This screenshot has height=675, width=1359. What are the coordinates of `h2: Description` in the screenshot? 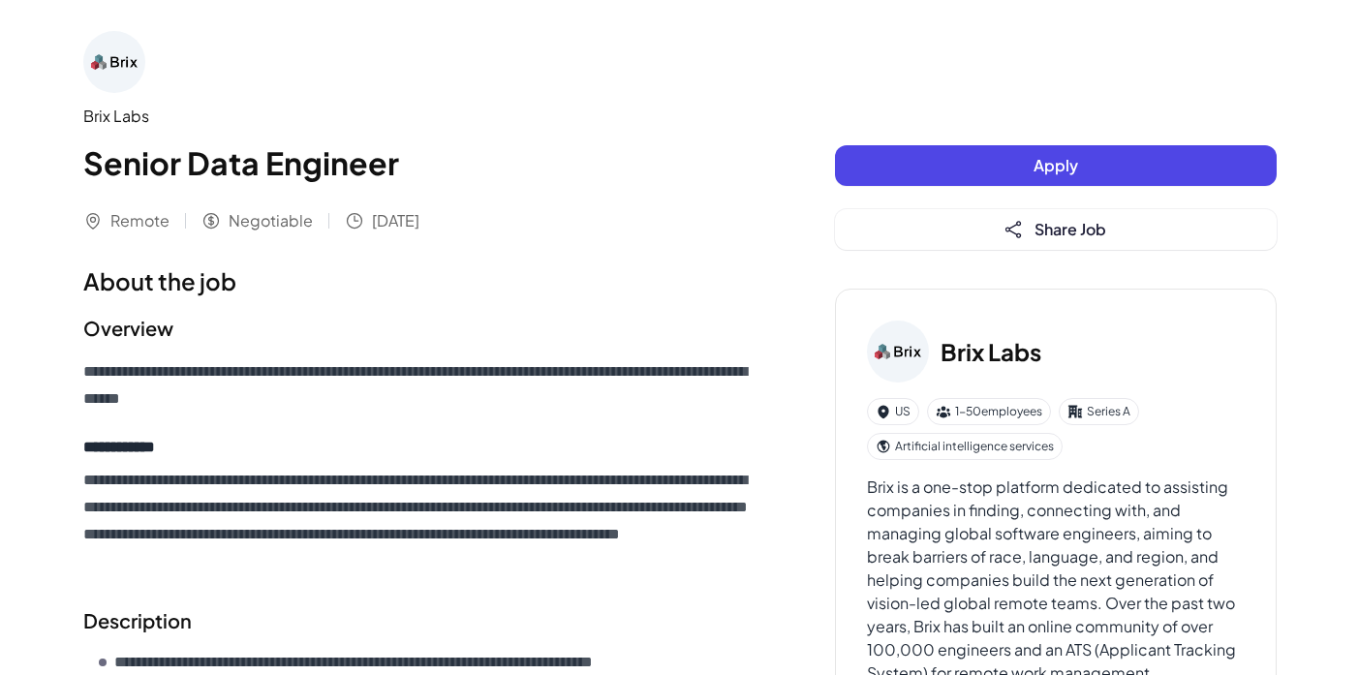 It's located at (421, 621).